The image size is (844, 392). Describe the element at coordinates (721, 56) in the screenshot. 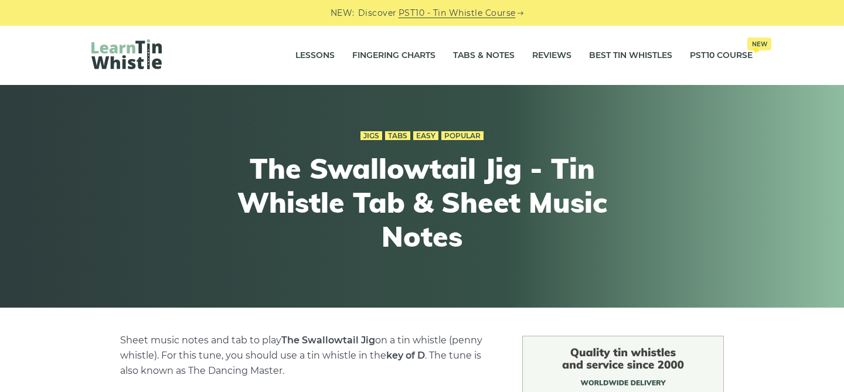

I see `a: PST10 CourseNew` at that location.